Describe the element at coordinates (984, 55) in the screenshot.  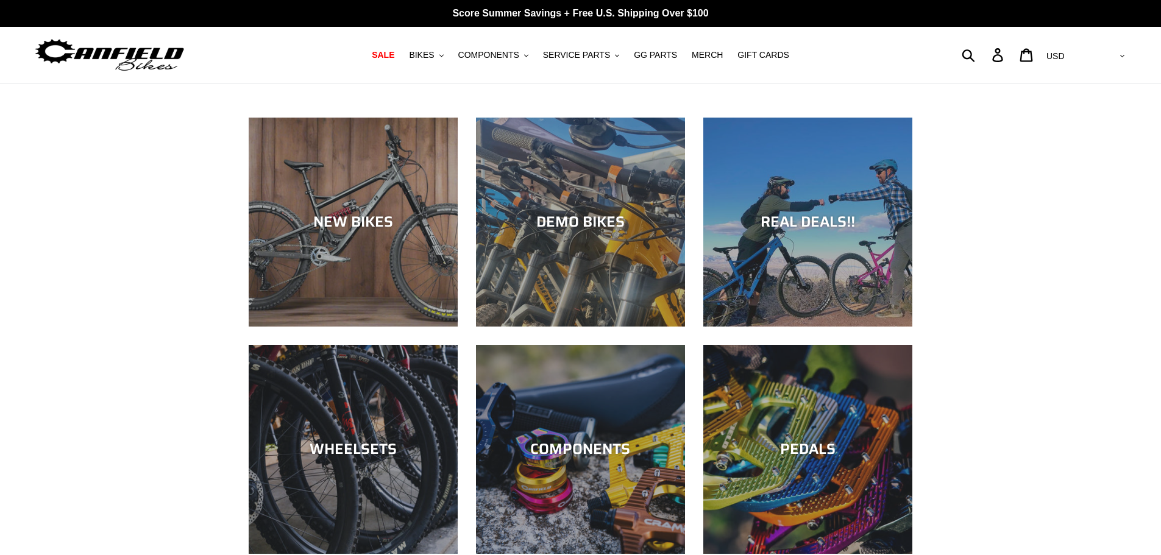
I see `input: Search` at that location.